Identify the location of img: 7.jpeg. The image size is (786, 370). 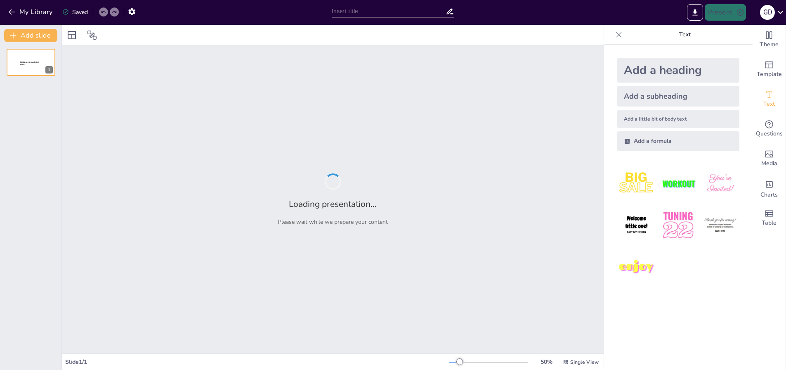
(636, 267).